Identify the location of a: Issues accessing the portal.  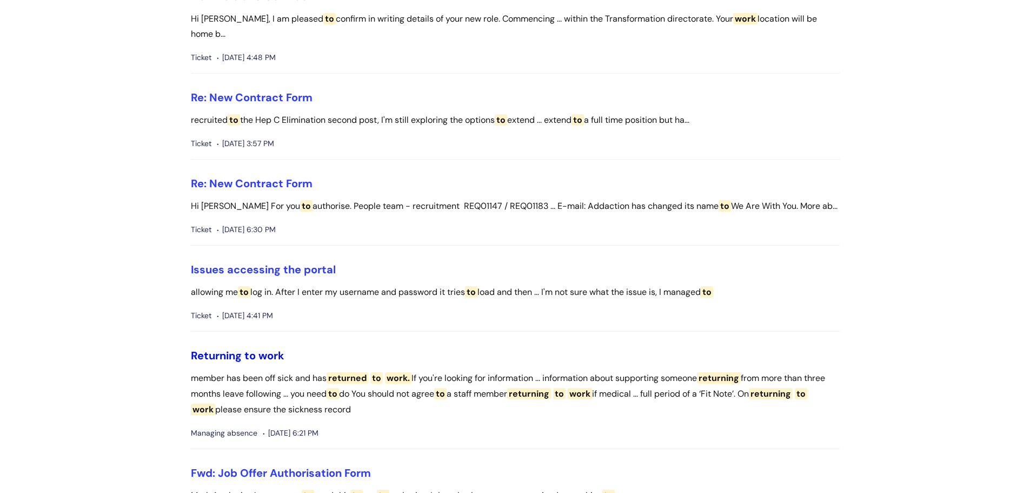
(263, 269).